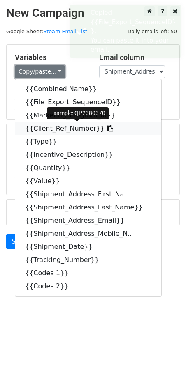 This screenshot has height=368, width=186. I want to click on a: Steam Email List, so click(65, 31).